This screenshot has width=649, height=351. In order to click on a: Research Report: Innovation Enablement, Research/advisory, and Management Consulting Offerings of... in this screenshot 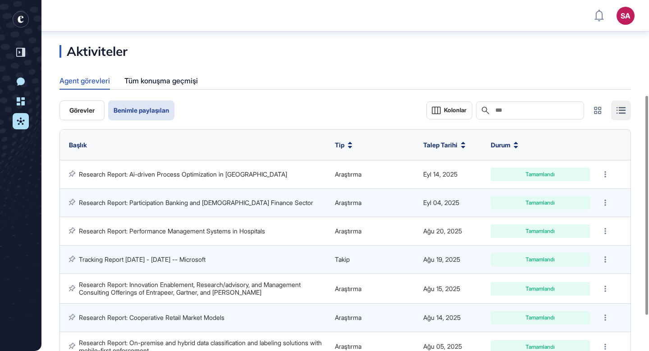, I will do `click(191, 288)`.